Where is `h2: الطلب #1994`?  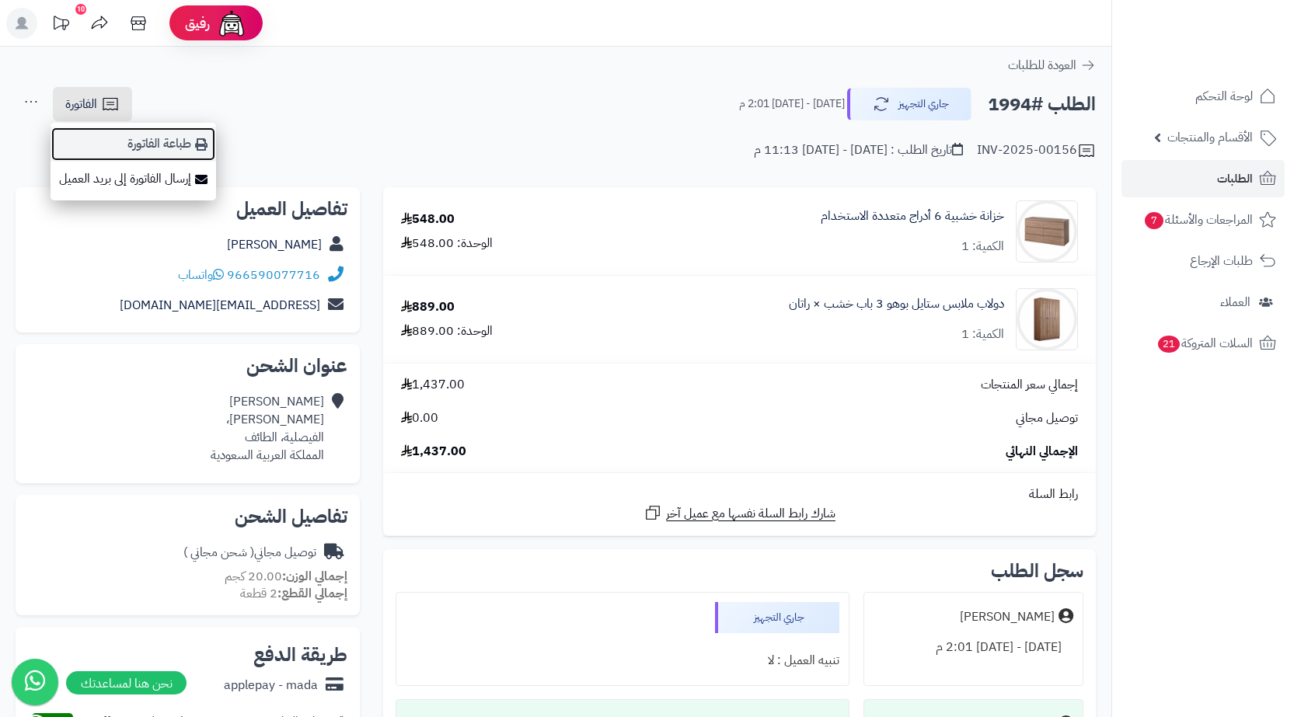 h2: الطلب #1994 is located at coordinates (1041, 104).